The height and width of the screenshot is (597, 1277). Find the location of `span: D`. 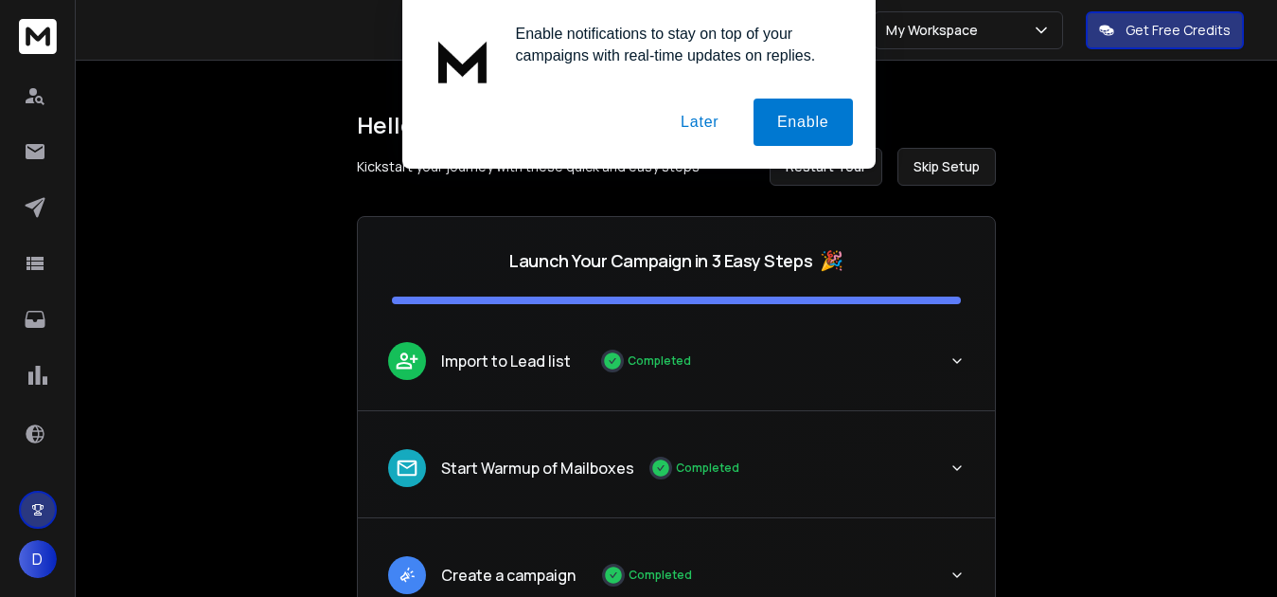

span: D is located at coordinates (38, 559).